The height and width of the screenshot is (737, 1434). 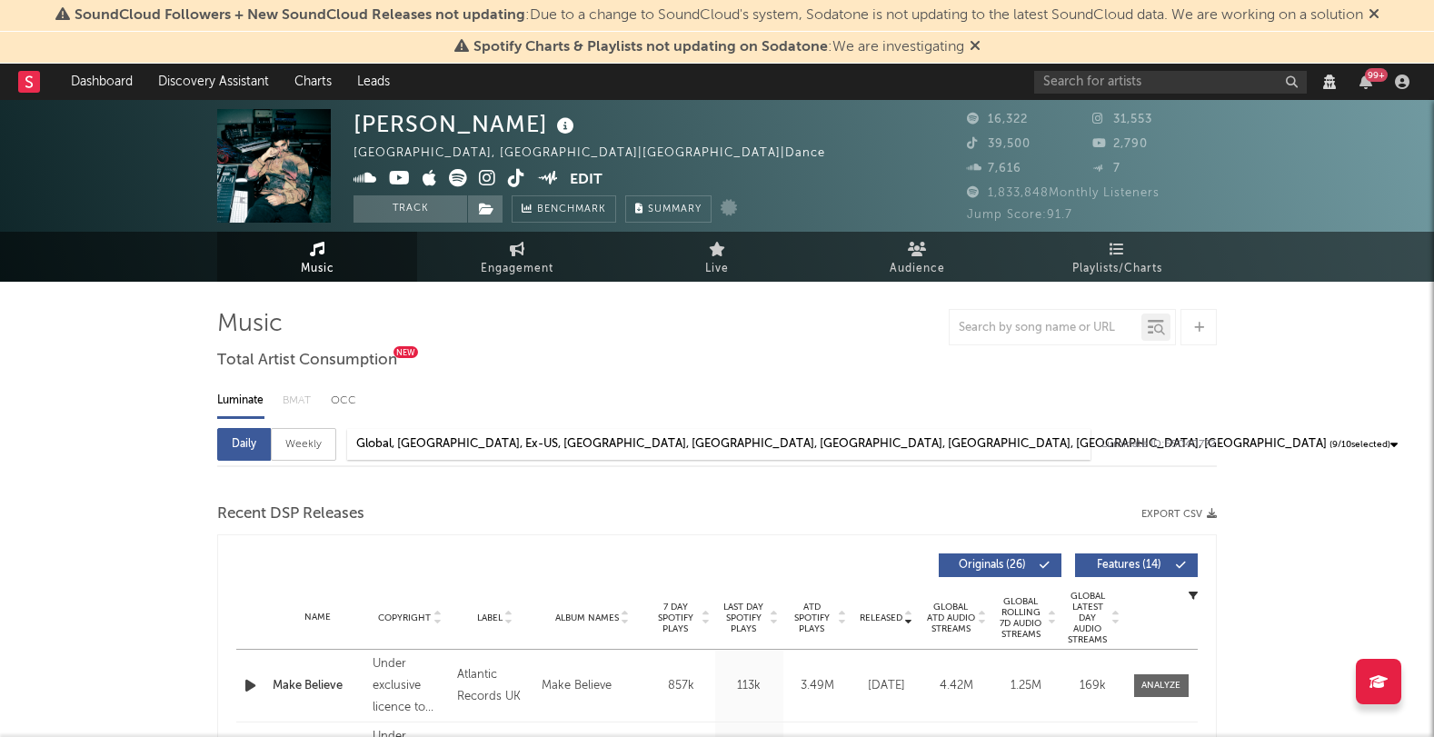 I want to click on span: 1,833,848 Monthly Listeners, so click(x=1063, y=193).